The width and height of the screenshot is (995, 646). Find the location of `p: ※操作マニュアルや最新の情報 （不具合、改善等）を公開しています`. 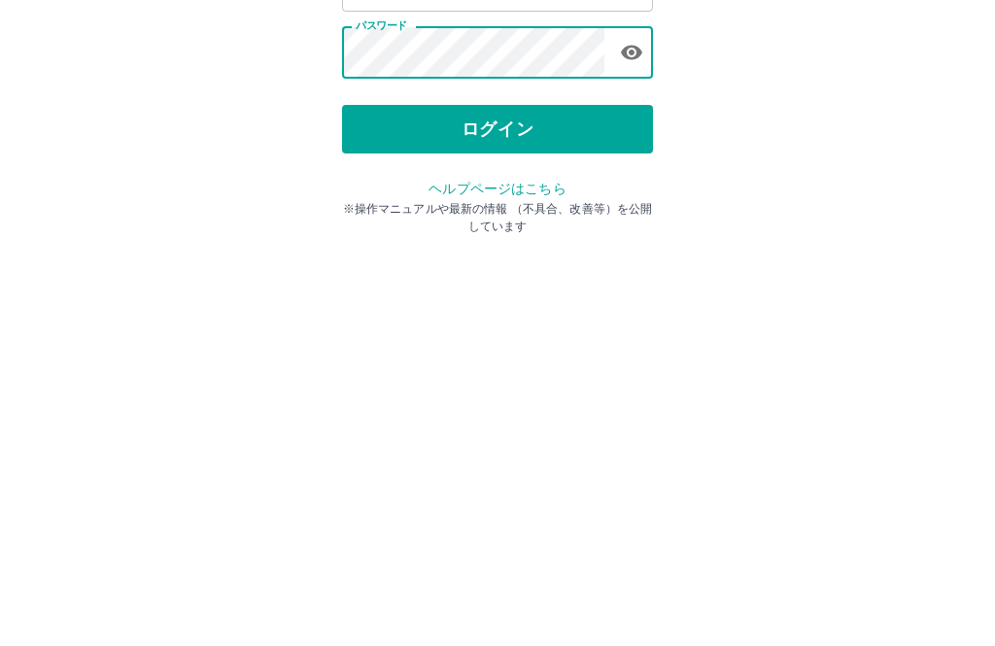

p: ※操作マニュアルや最新の情報 （不具合、改善等）を公開しています is located at coordinates (497, 449).